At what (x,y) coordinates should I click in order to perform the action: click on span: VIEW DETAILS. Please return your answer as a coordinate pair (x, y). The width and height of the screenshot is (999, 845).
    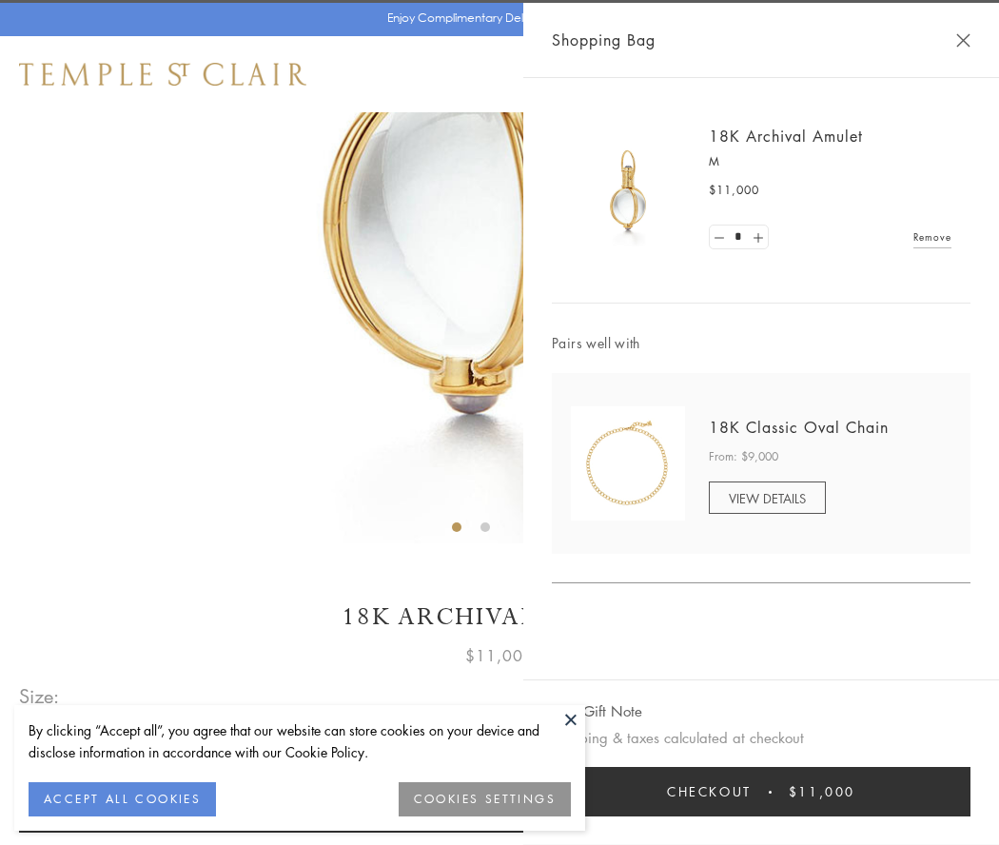
    Looking at the image, I should click on (767, 498).